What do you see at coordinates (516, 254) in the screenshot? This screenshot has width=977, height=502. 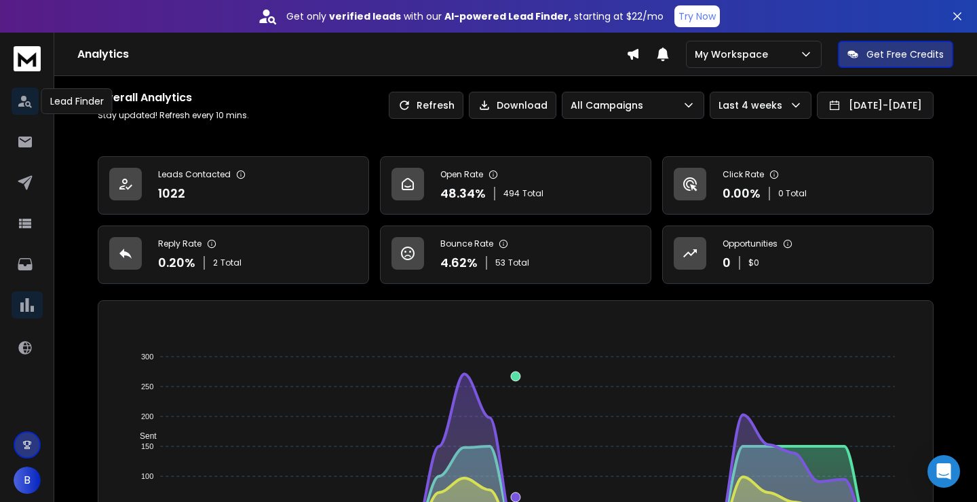 I see `a: Bounce Rate4.62%53Total` at bounding box center [516, 254].